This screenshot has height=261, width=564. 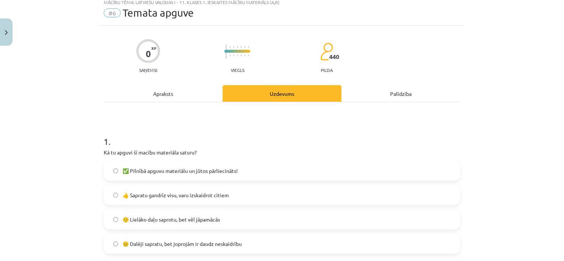 What do you see at coordinates (334, 57) in the screenshot?
I see `span: 440` at bounding box center [334, 57].